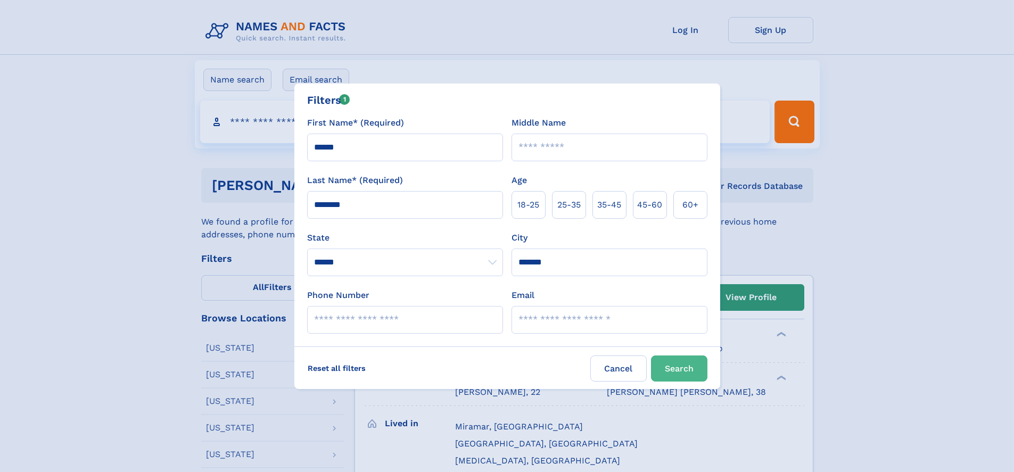 The image size is (1014, 472). I want to click on label: Email, so click(523, 296).